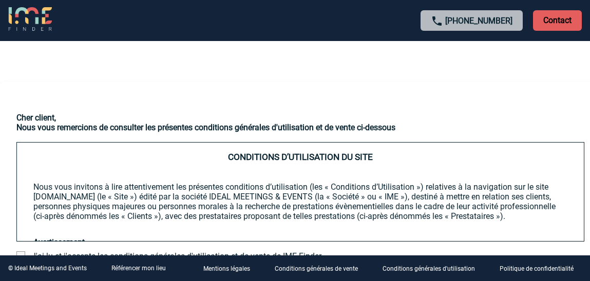  I want to click on div: © Ideal Meetings and Events, so click(47, 268).